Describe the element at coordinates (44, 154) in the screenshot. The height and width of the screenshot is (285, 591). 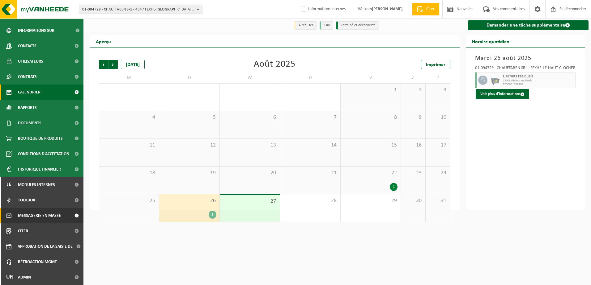
I see `span: Conditions d’acceptation` at that location.